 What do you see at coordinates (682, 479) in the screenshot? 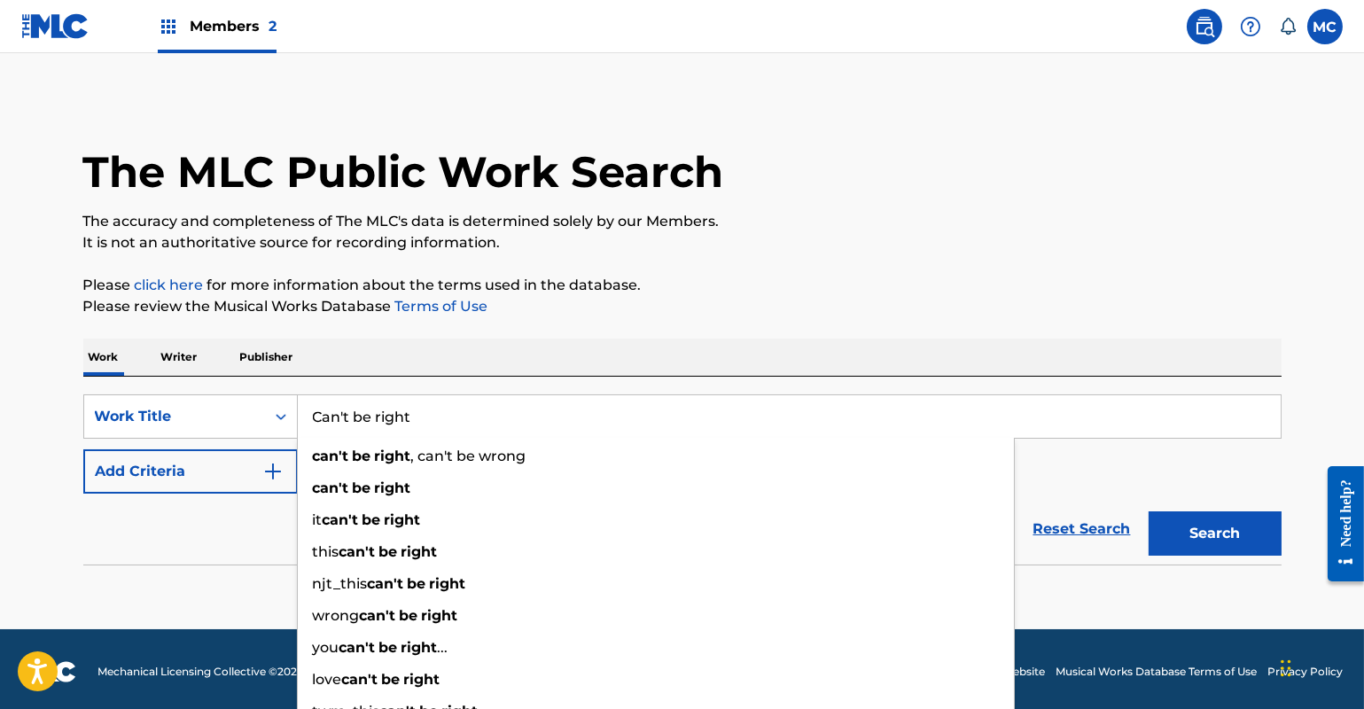
I see `form: Search Form` at bounding box center [682, 479].